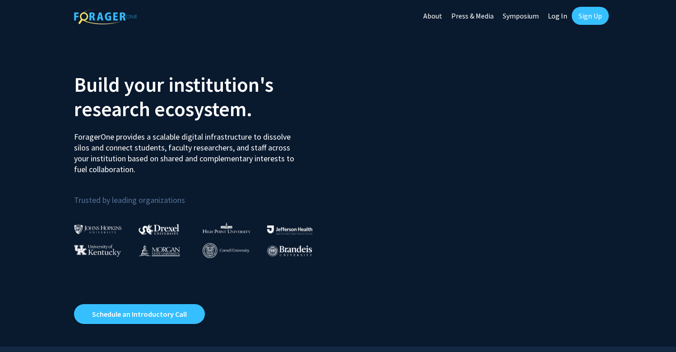 The height and width of the screenshot is (352, 676). What do you see at coordinates (159, 250) in the screenshot?
I see `img: Morgan State University` at bounding box center [159, 250].